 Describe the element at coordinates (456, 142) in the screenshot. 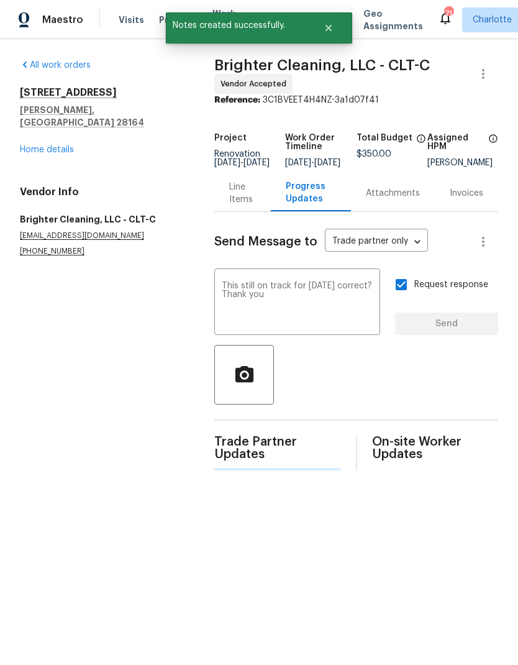

I see `h5: Assigned HPM` at that location.